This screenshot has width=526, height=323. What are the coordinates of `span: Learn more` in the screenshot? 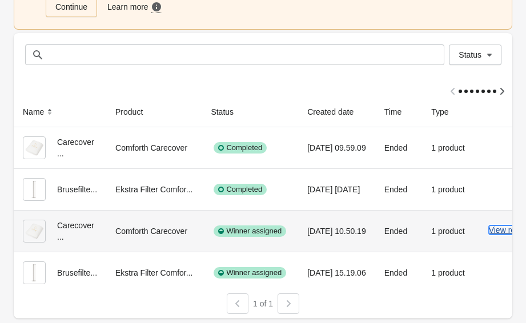 It's located at (129, 7).